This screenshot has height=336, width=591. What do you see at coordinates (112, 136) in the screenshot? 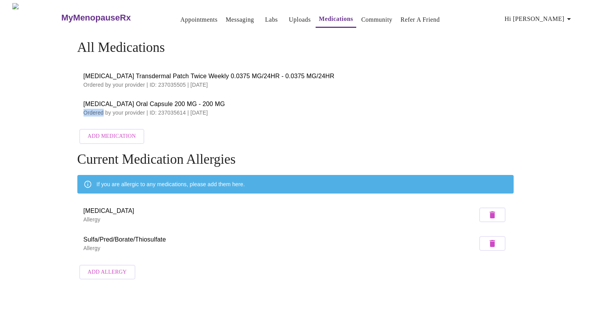
I see `button: Add Medication` at bounding box center [112, 136].